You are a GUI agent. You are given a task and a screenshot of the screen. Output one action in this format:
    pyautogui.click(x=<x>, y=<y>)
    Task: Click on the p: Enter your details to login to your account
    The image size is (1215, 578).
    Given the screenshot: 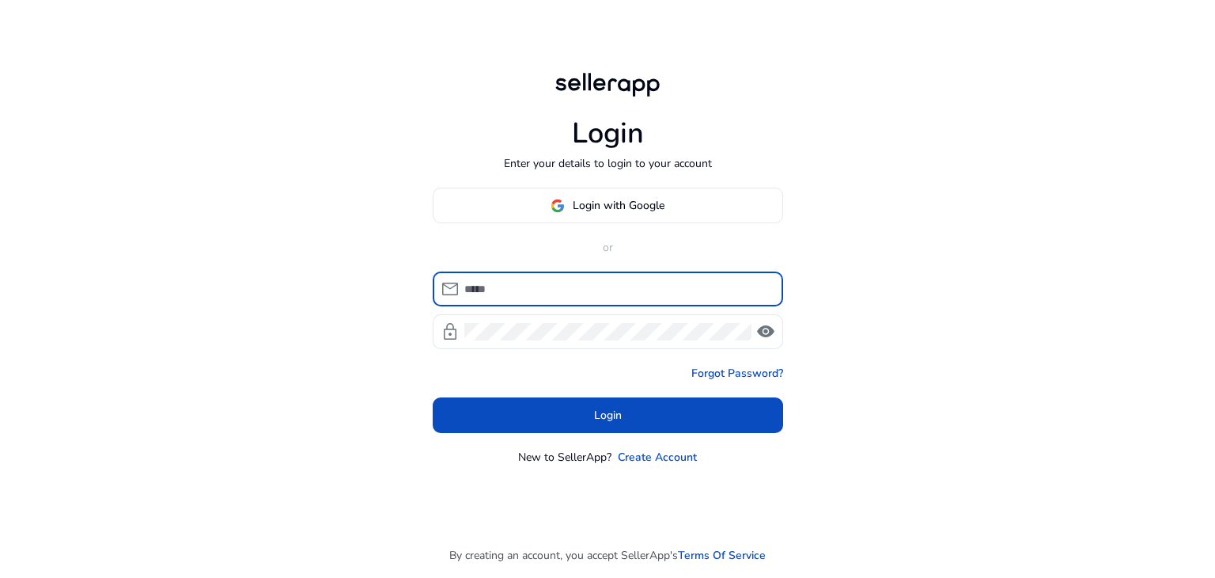 What is the action you would take?
    pyautogui.click(x=608, y=163)
    